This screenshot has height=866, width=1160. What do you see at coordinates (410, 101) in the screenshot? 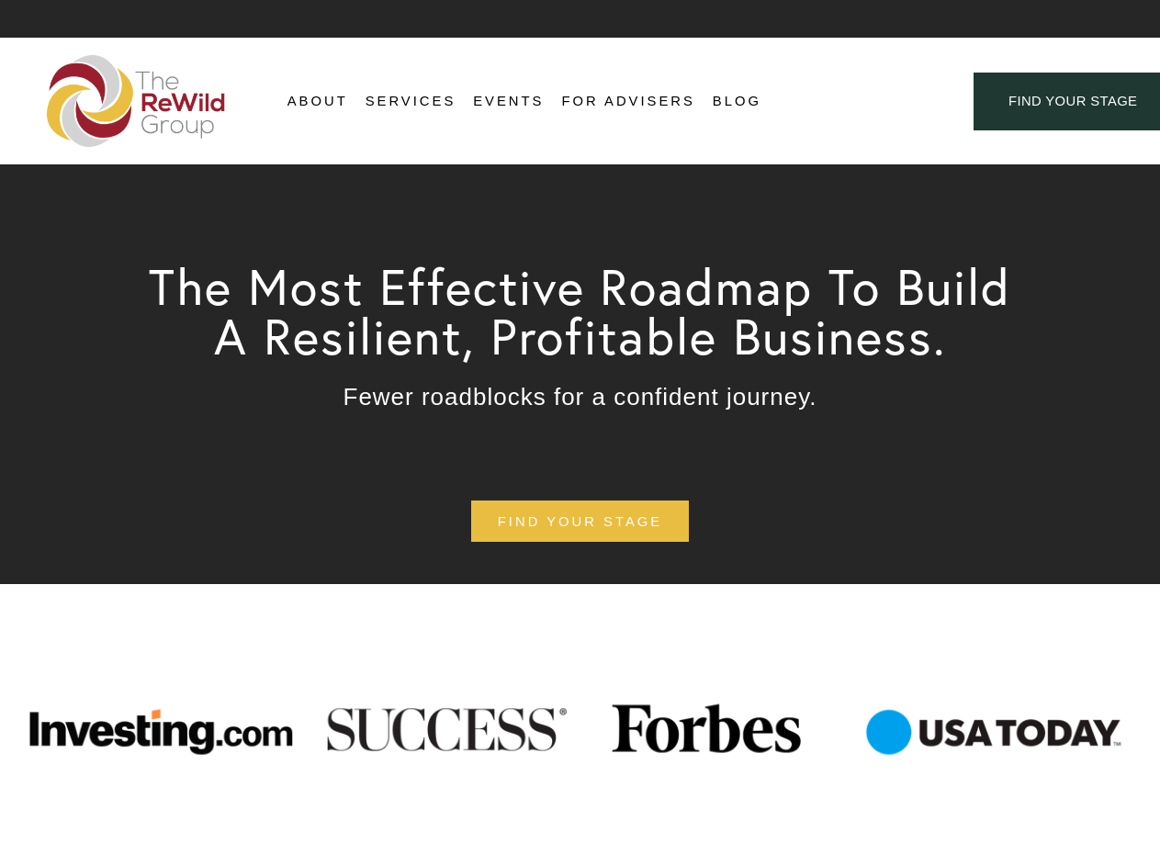
I see `span: Services` at bounding box center [410, 101].